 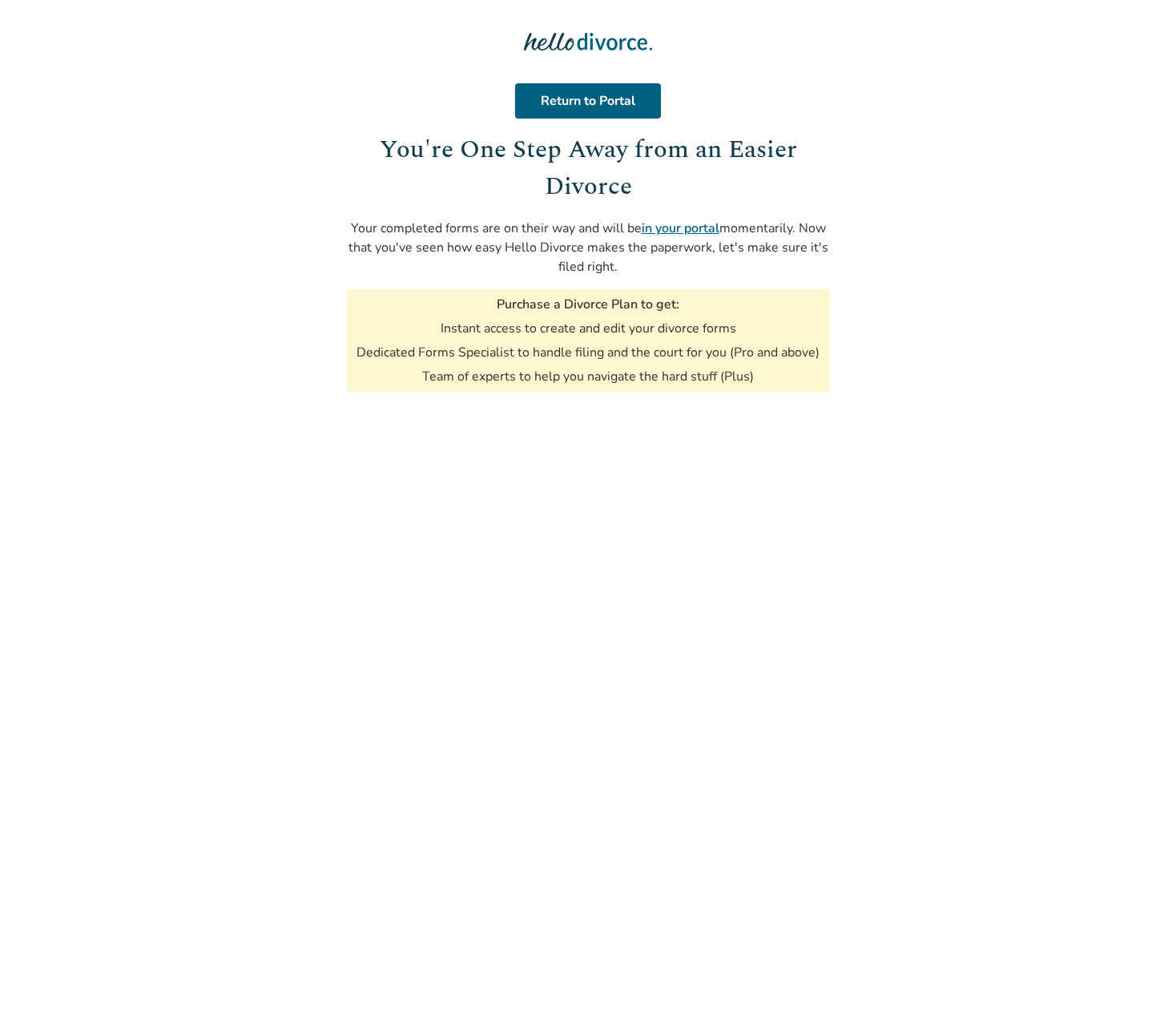 What do you see at coordinates (588, 376) in the screenshot?
I see `li: Team of experts to help you navigate the hard stuff (Plus)` at bounding box center [588, 376].